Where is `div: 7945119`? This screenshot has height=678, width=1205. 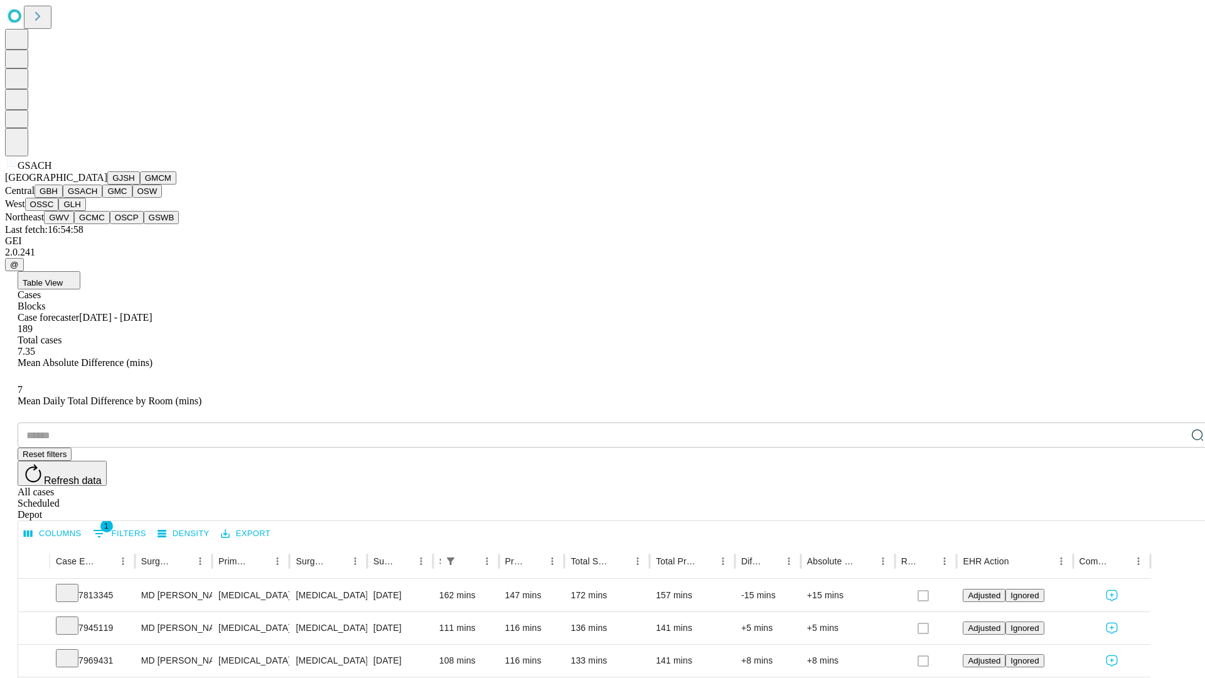 div: 7945119 is located at coordinates (92, 628).